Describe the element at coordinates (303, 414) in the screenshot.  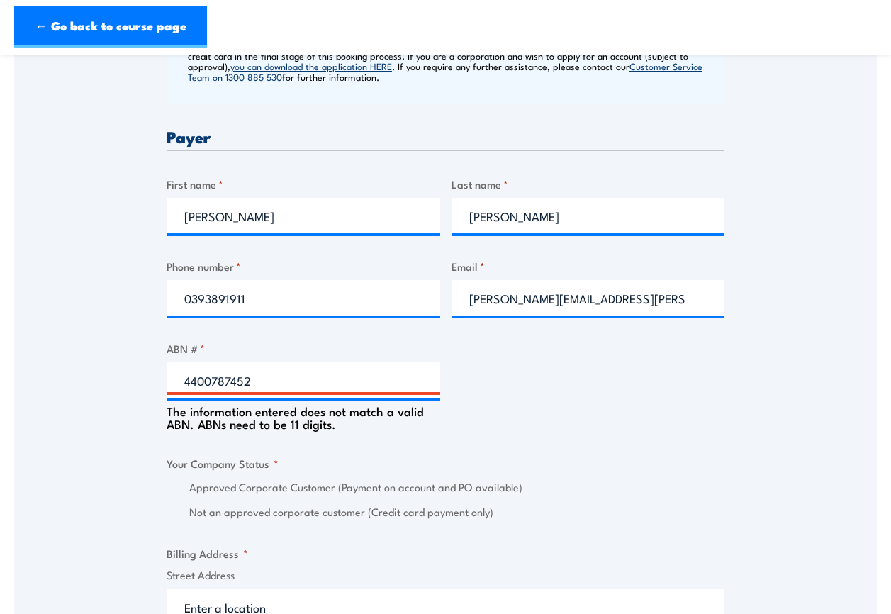
I see `div: The information entered does not match a valid ABN. ABNs need to be 11 digits.` at that location.